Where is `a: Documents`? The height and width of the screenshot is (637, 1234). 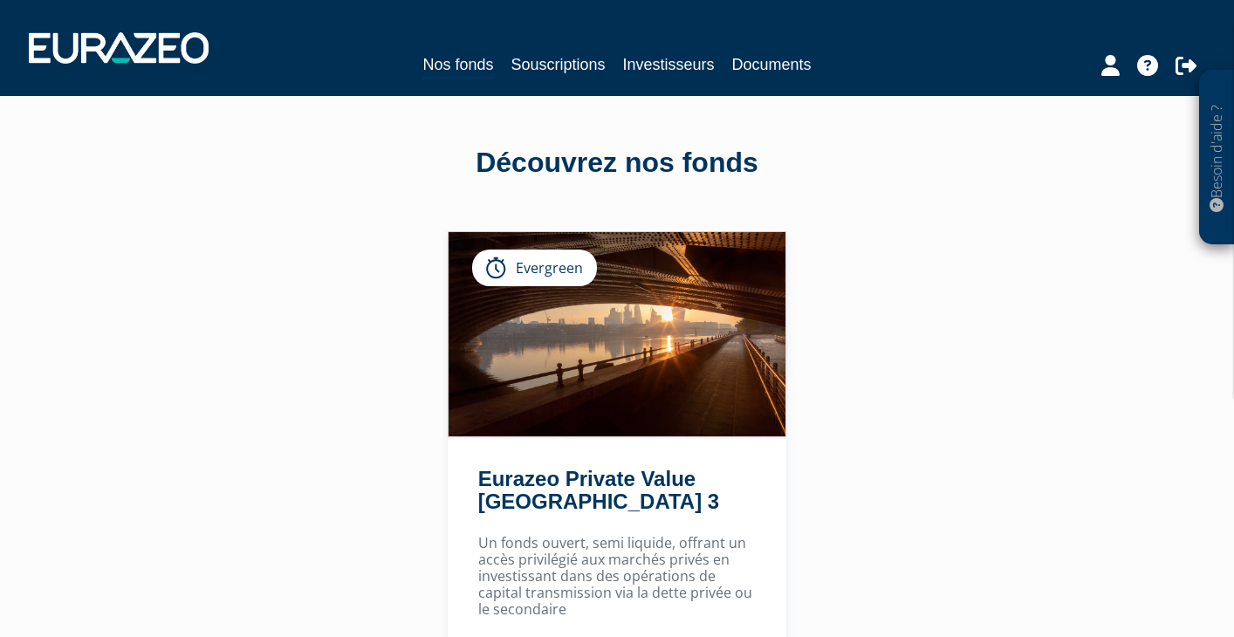
a: Documents is located at coordinates (772, 65).